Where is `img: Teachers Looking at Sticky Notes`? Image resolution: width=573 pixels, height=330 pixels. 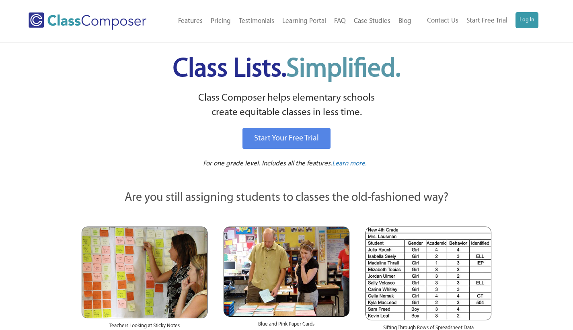
img: Teachers Looking at Sticky Notes is located at coordinates (144, 272).